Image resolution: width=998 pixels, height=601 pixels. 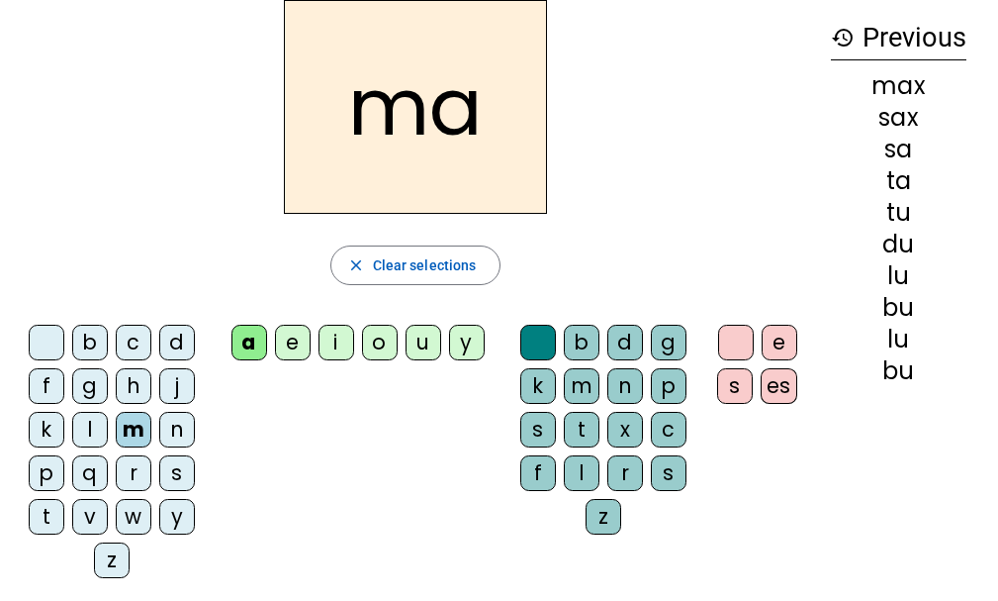 I want to click on div: sax, so click(x=899, y=118).